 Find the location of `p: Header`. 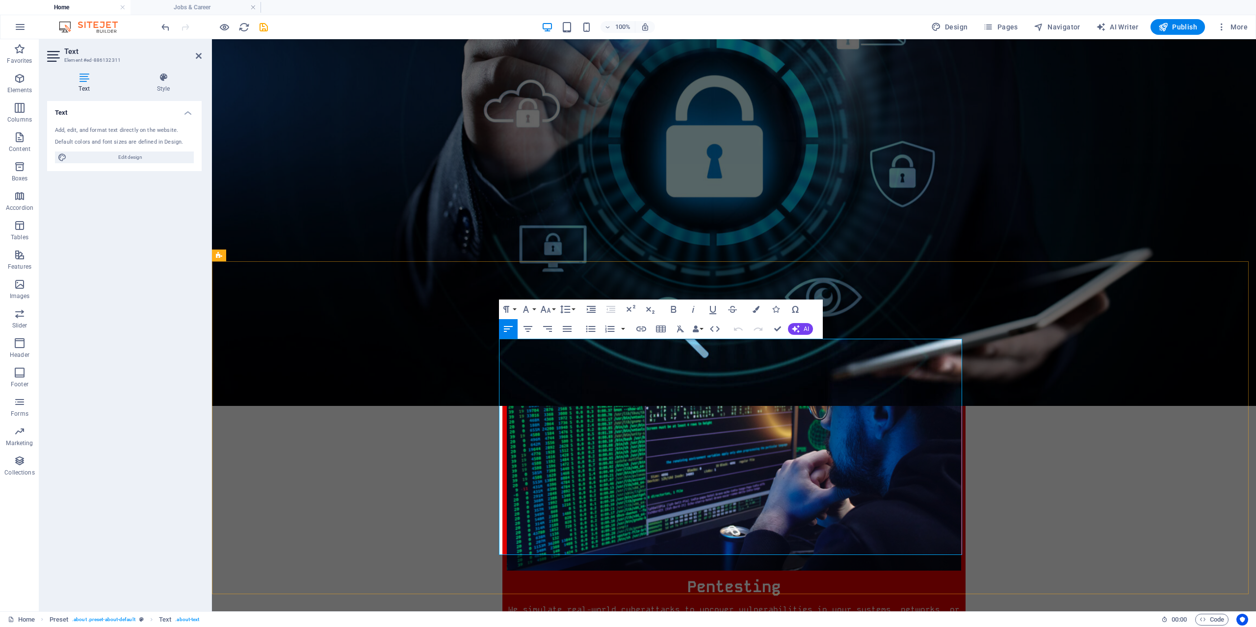

p: Header is located at coordinates (20, 355).